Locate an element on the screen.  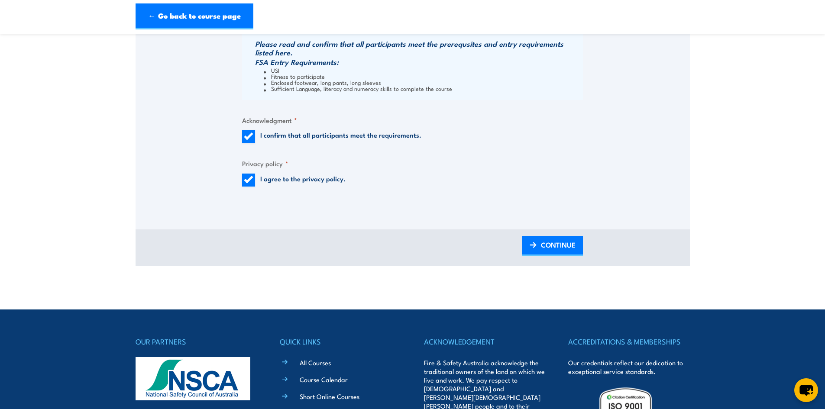
h3: FSA Entry Requirements: is located at coordinates (418, 62).